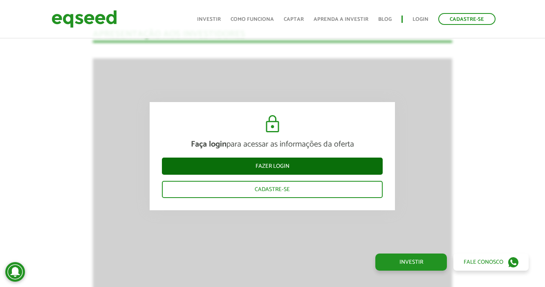 This screenshot has height=287, width=545. Describe the element at coordinates (341, 19) in the screenshot. I see `a: Aprenda a investir` at that location.